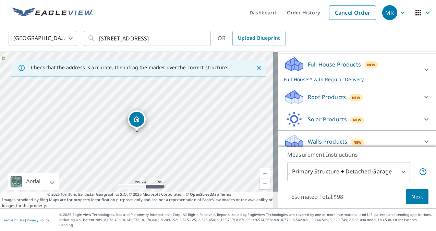 Image resolution: width=436 pixels, height=231 pixels. I want to click on a: Privacy Policy, so click(38, 220).